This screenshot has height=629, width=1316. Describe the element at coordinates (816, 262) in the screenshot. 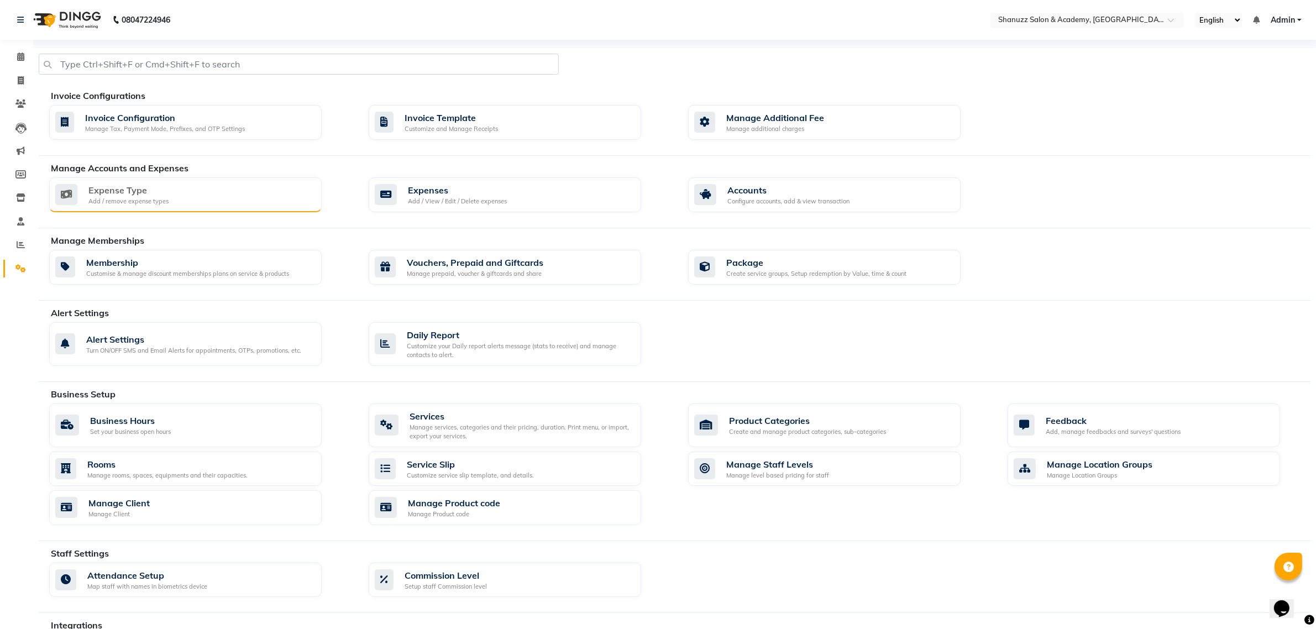

I see `div: Package` at that location.